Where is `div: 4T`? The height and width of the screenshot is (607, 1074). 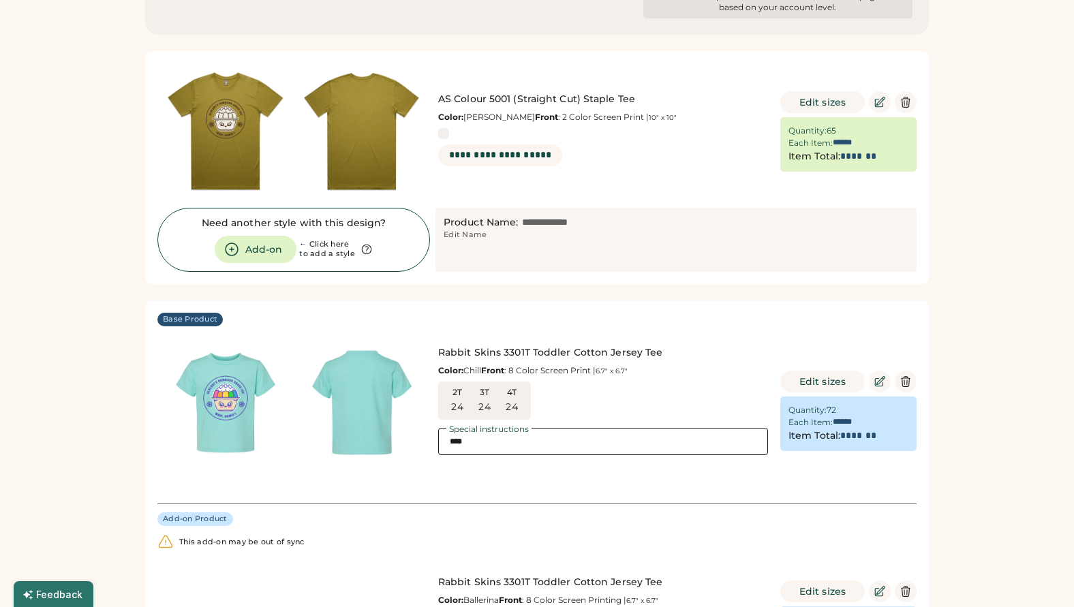 div: 4T is located at coordinates (512, 393).